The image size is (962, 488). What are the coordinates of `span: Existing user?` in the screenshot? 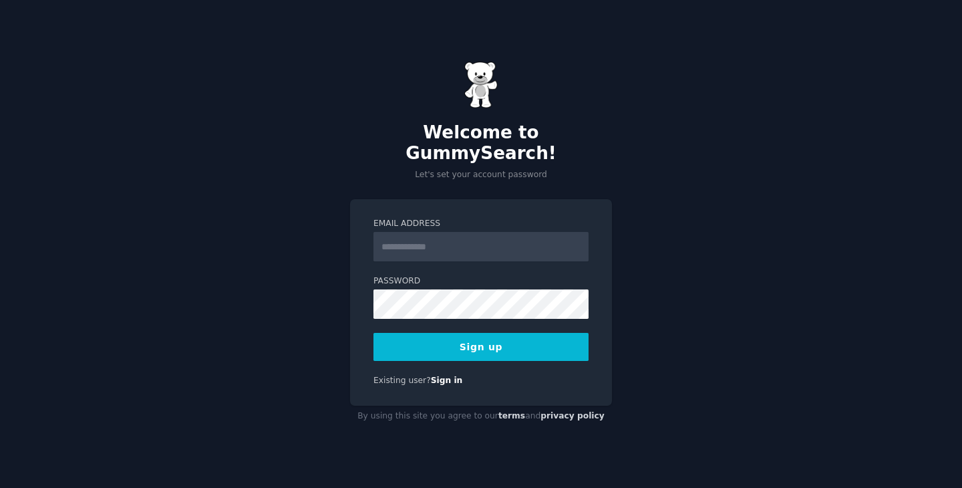 It's located at (402, 380).